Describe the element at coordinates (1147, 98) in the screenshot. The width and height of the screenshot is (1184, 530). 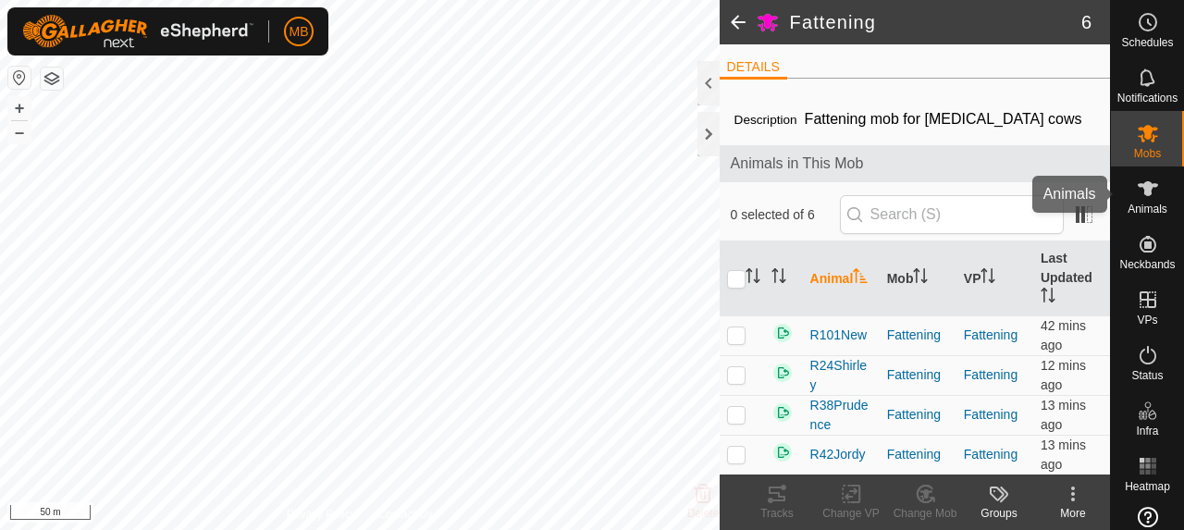
I see `span: Notifications` at that location.